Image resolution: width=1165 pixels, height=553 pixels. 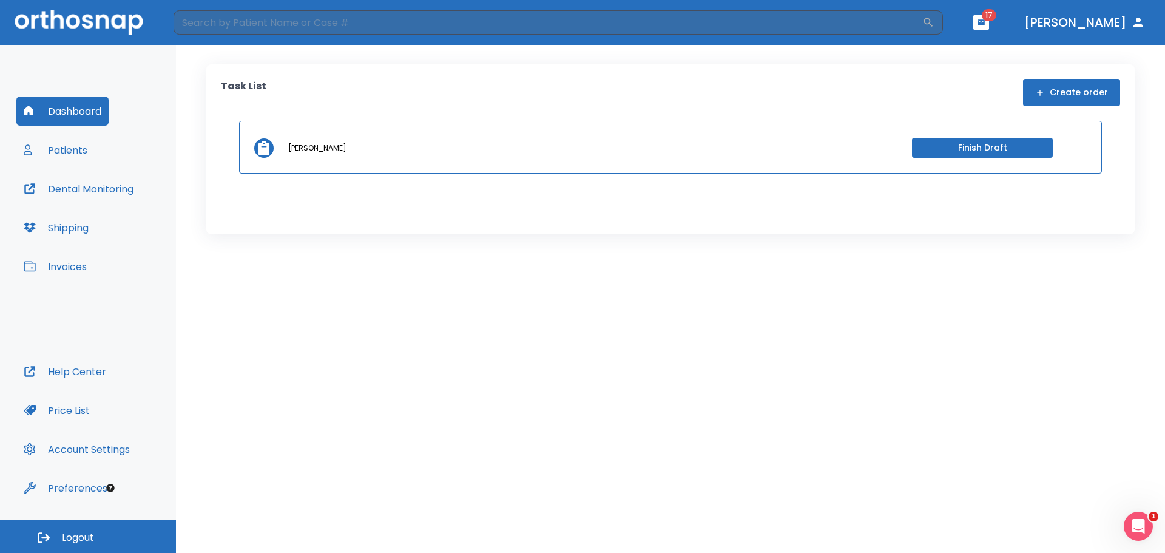 I want to click on button: Dashboard, so click(x=63, y=111).